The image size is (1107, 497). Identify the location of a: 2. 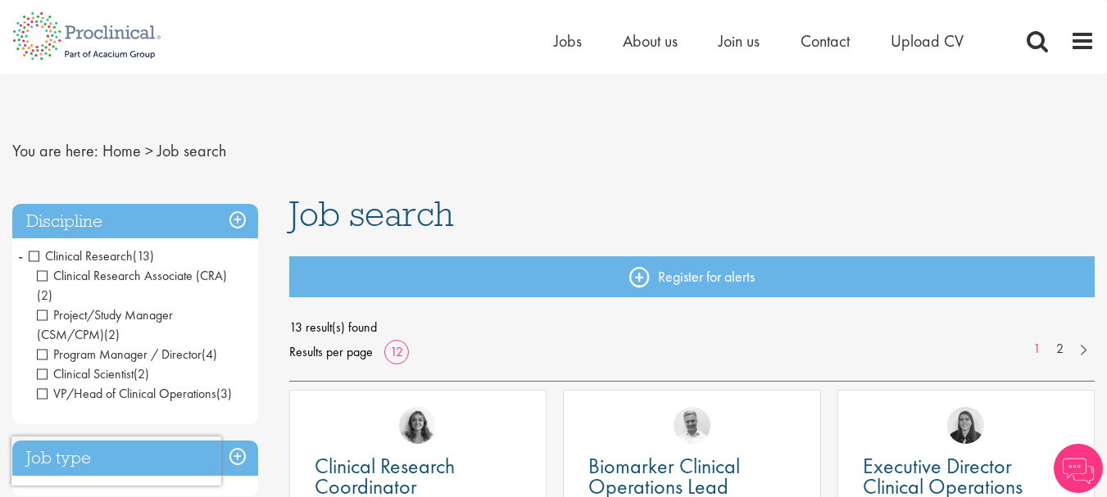
(1059, 349).